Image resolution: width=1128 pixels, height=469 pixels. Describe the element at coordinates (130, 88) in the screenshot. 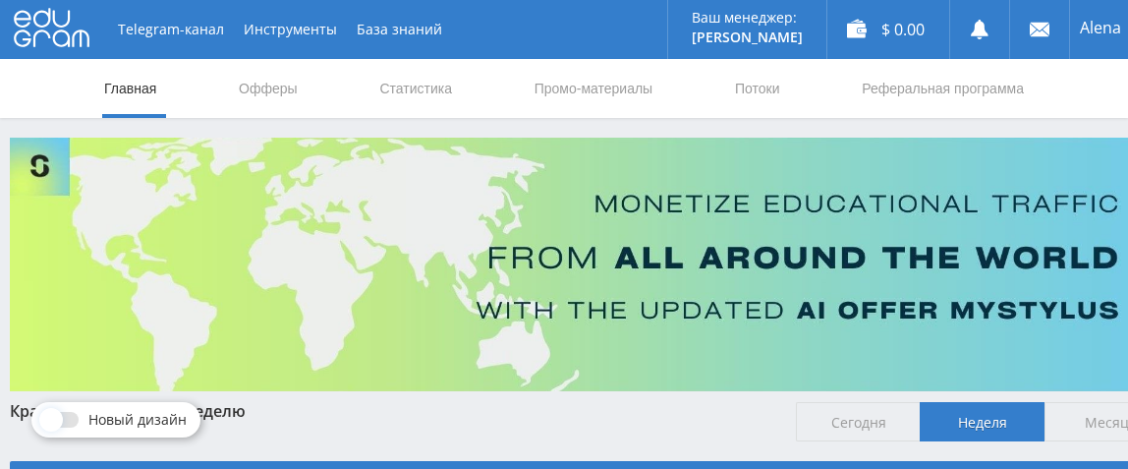

I see `a: Главная` at that location.